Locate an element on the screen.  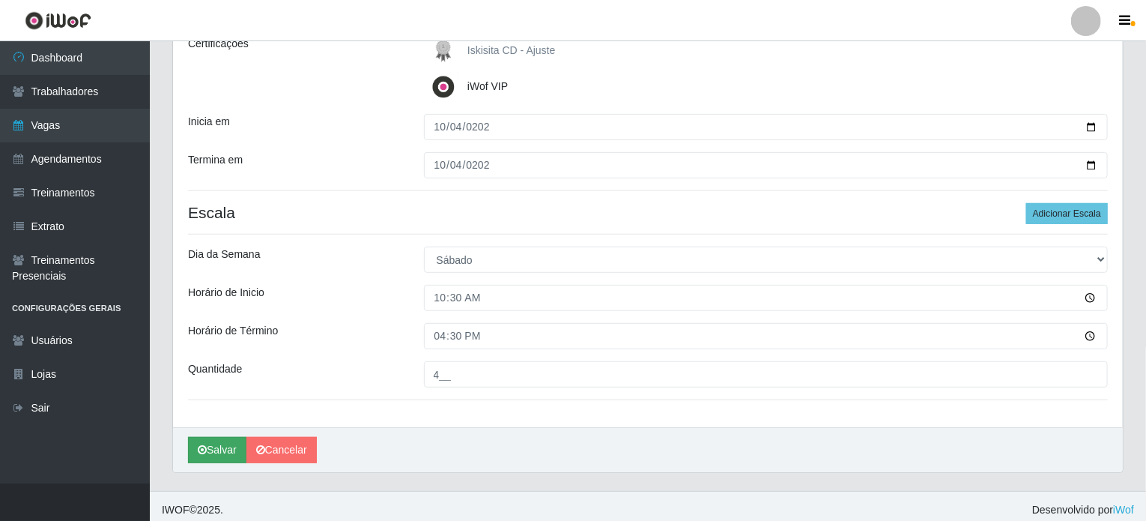
a: iWof is located at coordinates (1123, 509).